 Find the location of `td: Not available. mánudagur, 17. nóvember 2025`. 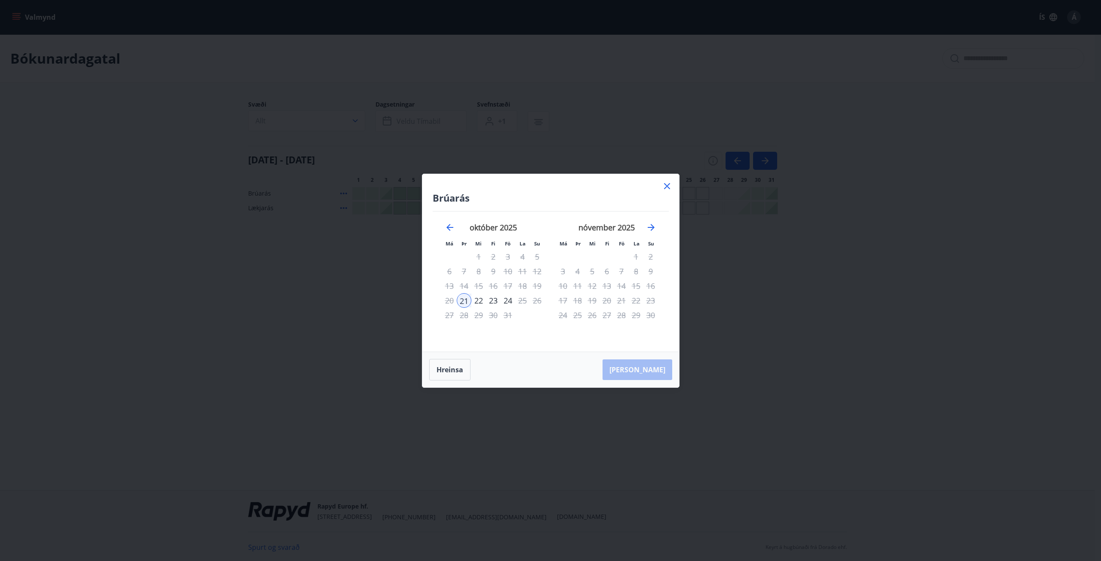

td: Not available. mánudagur, 17. nóvember 2025 is located at coordinates (563, 301).